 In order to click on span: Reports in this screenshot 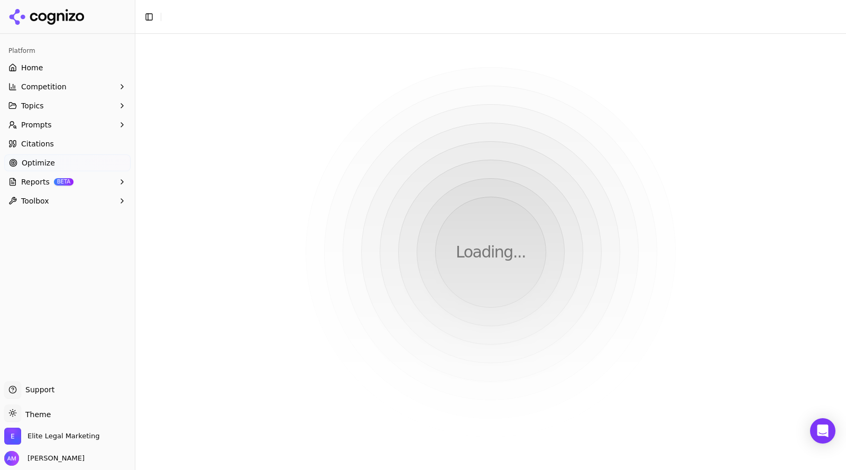, I will do `click(35, 182)`.